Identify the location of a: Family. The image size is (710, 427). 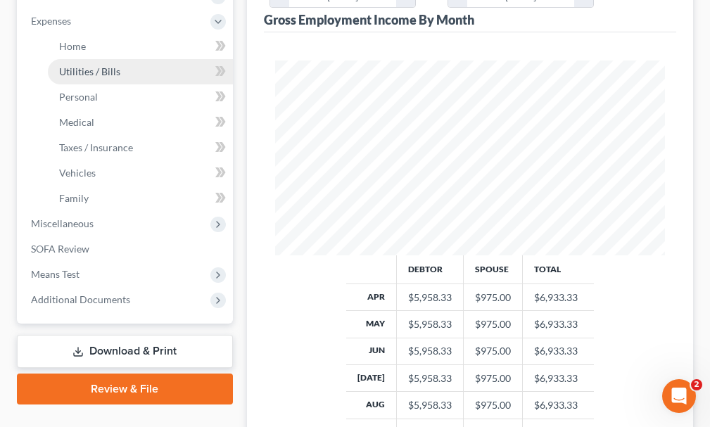
(140, 199).